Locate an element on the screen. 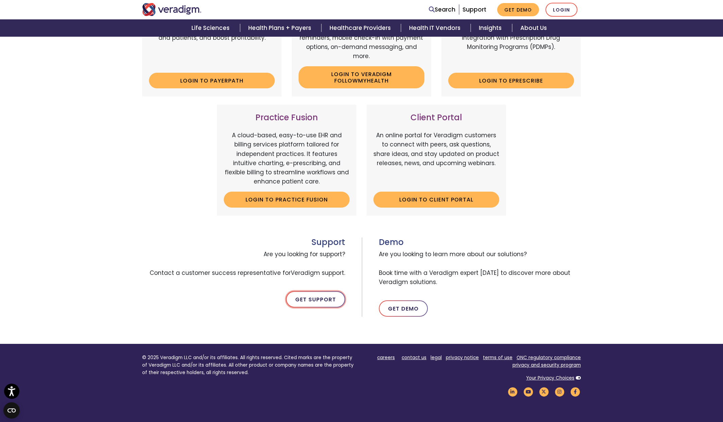 This screenshot has width=723, height=422. a: terms of use is located at coordinates (497, 358).